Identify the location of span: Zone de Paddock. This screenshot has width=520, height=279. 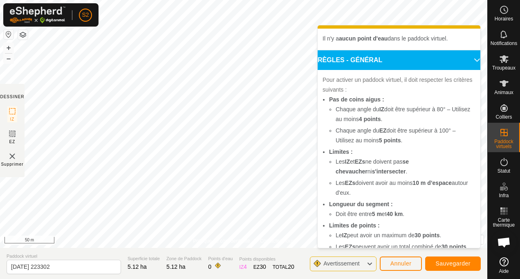
(184, 259).